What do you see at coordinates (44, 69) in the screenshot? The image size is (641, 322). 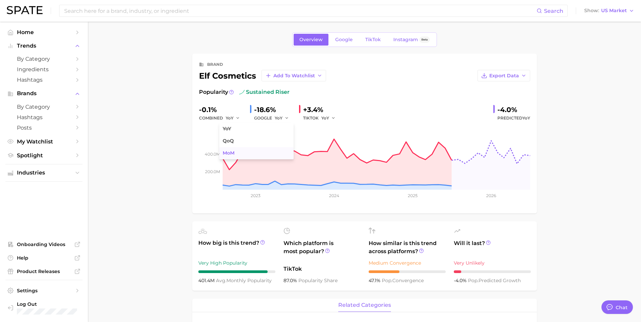 I see `span: Ingredients` at bounding box center [44, 69].